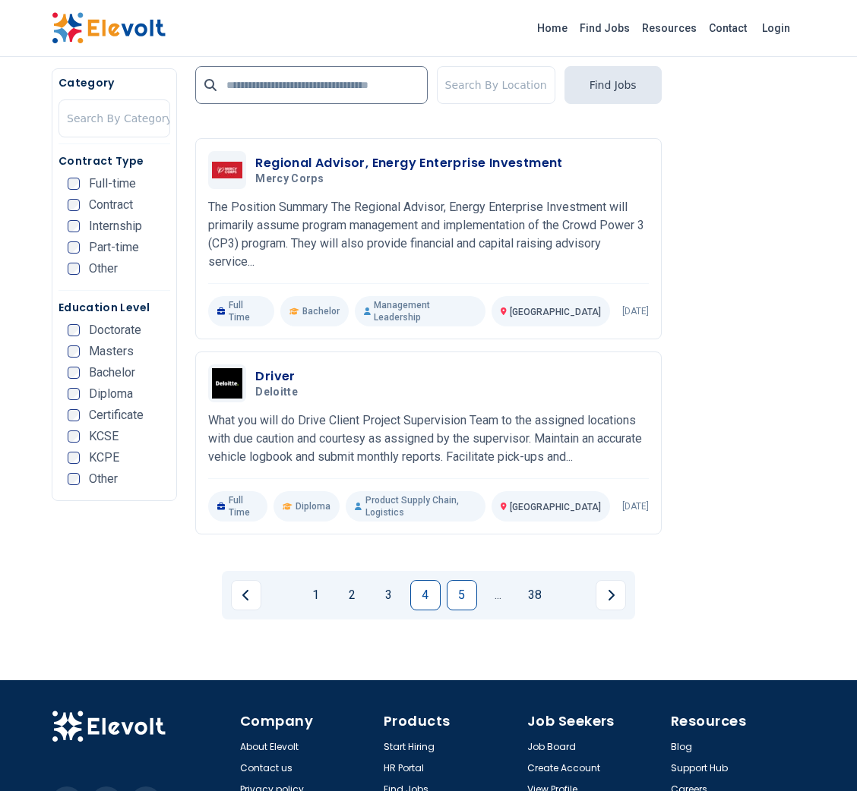  Describe the element at coordinates (74, 352) in the screenshot. I see `input: Masters` at that location.